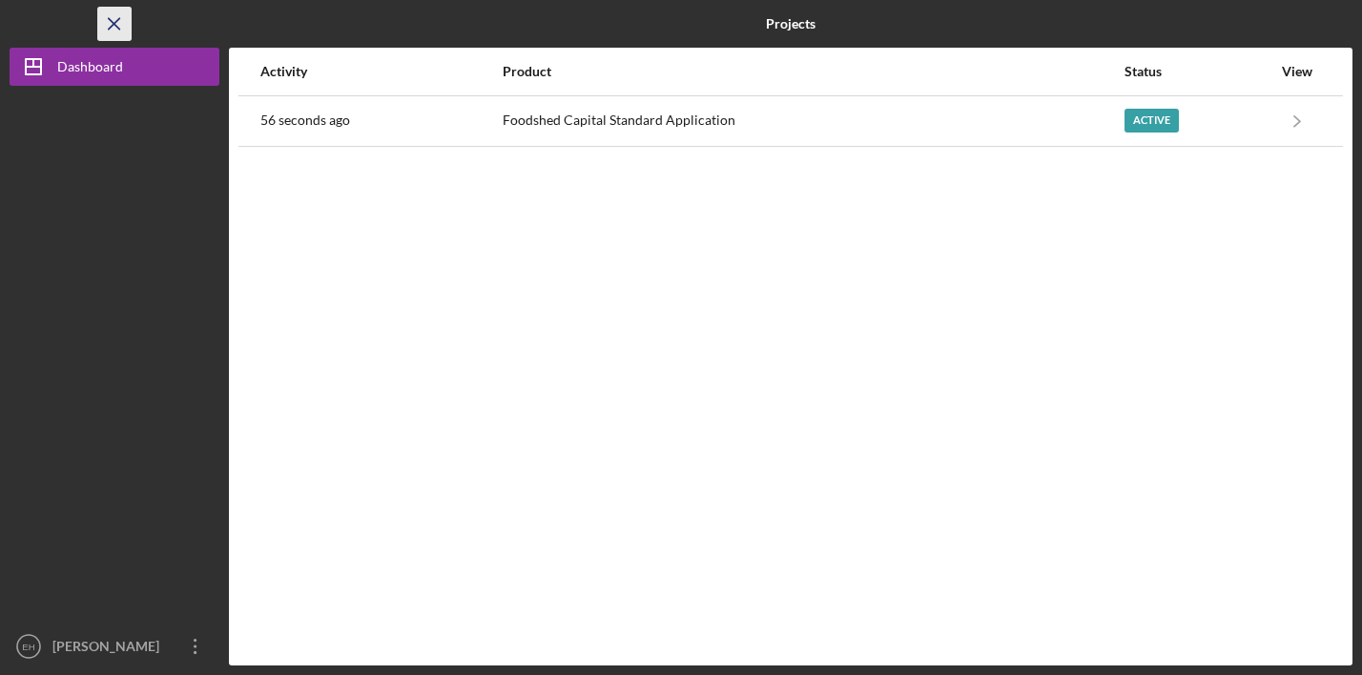 This screenshot has width=1362, height=675. I want to click on div: Activity, so click(381, 72).